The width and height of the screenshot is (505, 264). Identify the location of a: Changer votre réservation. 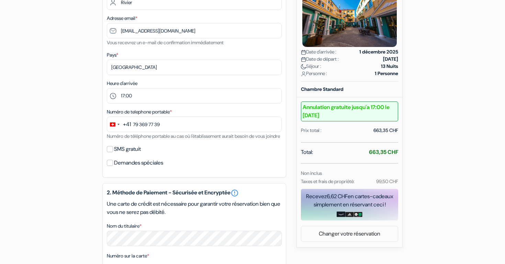
(349, 234).